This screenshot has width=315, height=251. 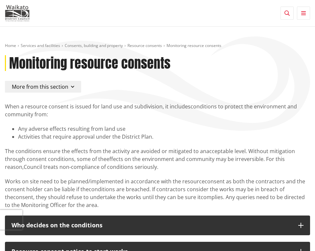 I want to click on p: When a resource consent is issued for land use and subdivision, it includesconditions to protect ..., so click(x=157, y=110).